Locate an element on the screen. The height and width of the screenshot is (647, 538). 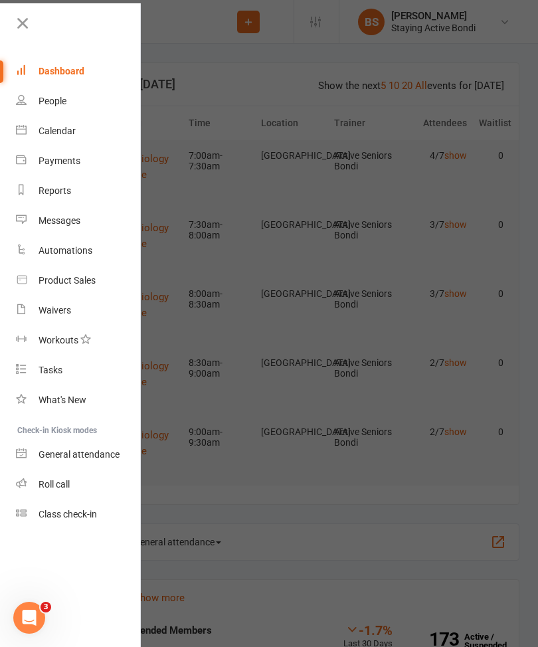
a: Calendar is located at coordinates (78, 131).